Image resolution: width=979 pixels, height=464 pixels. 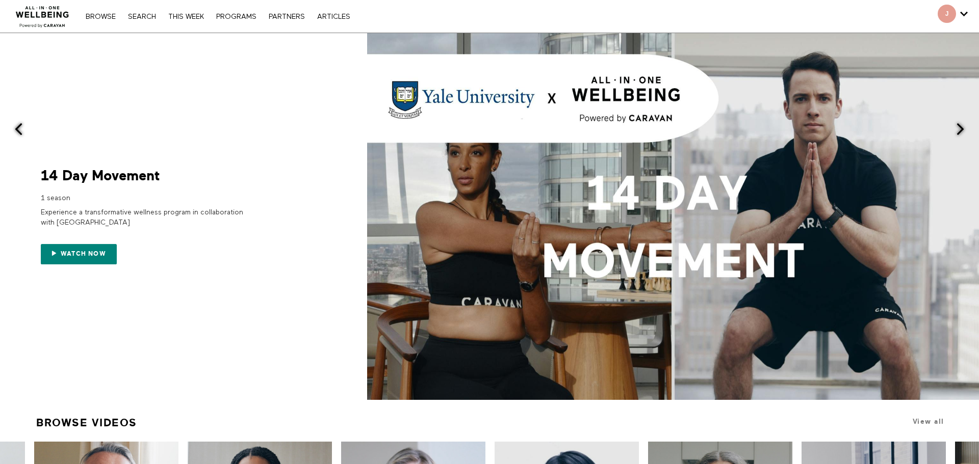 I want to click on a: THIS WEEK, so click(x=186, y=17).